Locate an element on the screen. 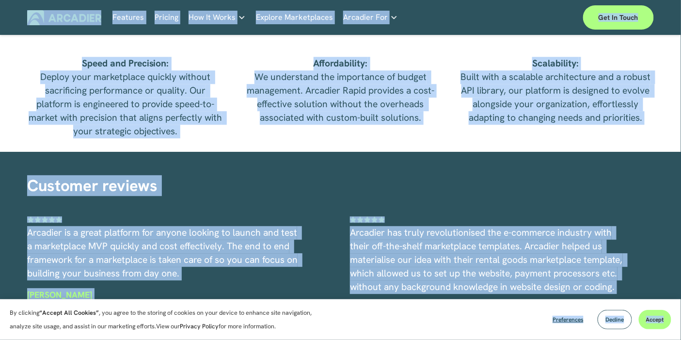 The image size is (681, 340). span: Customer reviews is located at coordinates (92, 185).